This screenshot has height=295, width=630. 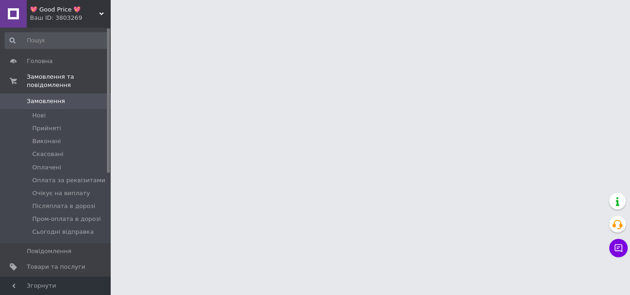 What do you see at coordinates (61, 194) in the screenshot?
I see `span: Очікує на виплату` at bounding box center [61, 194].